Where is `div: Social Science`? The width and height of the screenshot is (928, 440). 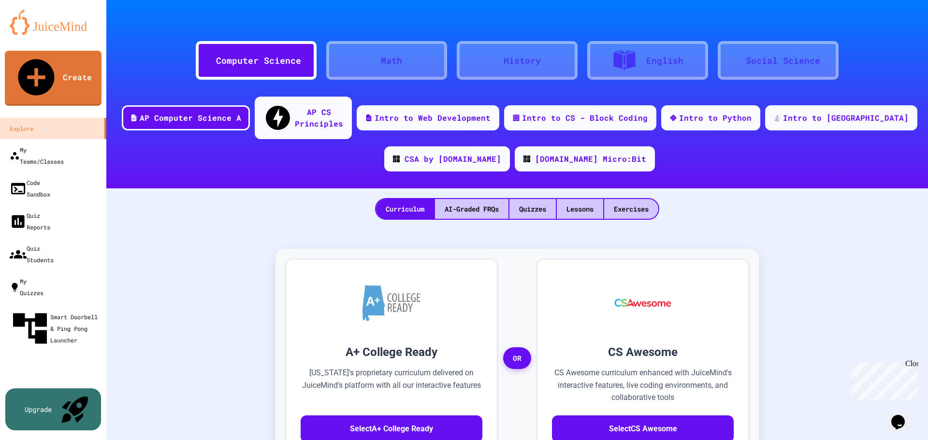
div: Social Science is located at coordinates (783, 60).